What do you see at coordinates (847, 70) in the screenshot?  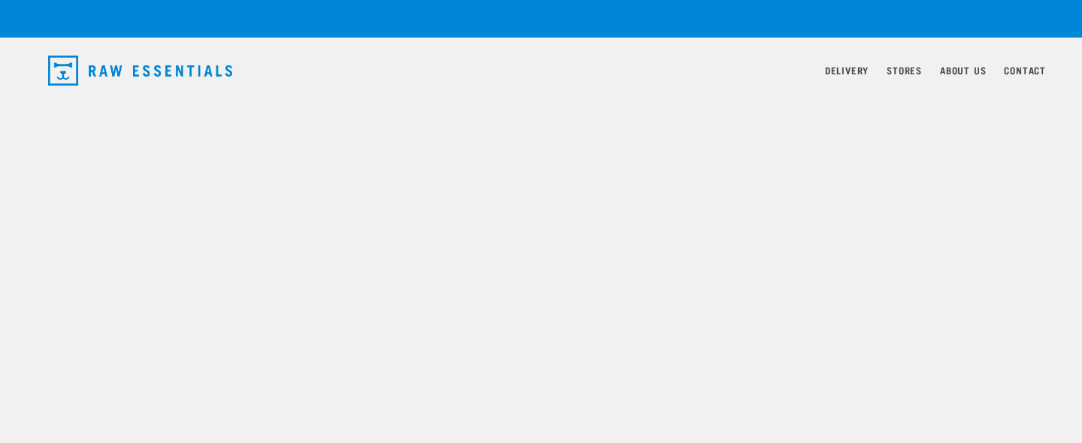 I see `a: Delivery` at bounding box center [847, 70].